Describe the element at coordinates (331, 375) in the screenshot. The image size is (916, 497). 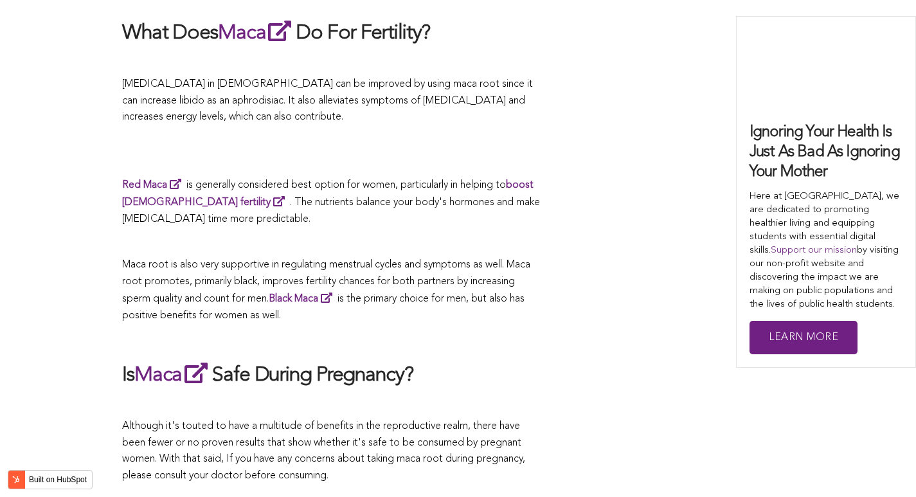
I see `h2: Is Safe During Pregnancy?` at that location.